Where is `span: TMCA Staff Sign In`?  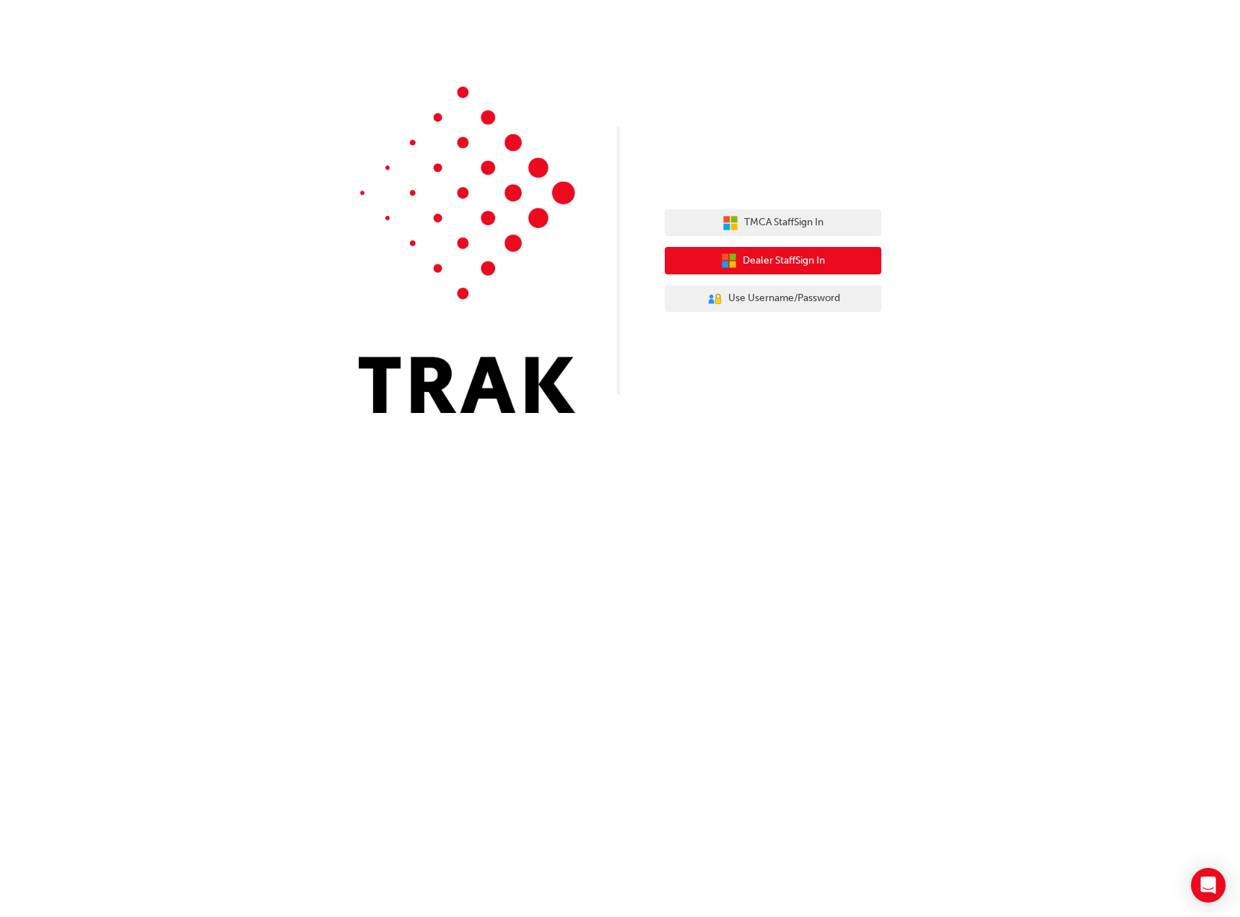 span: TMCA Staff Sign In is located at coordinates (784, 222).